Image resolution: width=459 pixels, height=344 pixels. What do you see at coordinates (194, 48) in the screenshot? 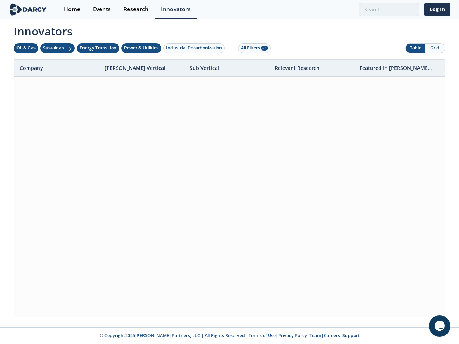
I see `button: Industrial Decarbonization` at bounding box center [194, 48].